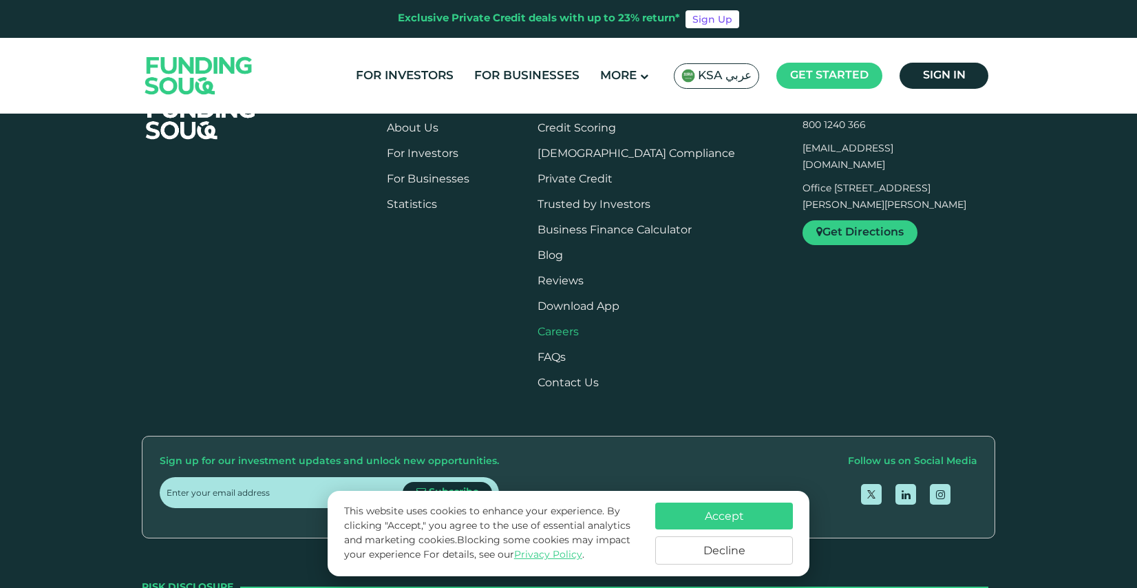  What do you see at coordinates (550, 255) in the screenshot?
I see `a: Blog` at bounding box center [550, 255].